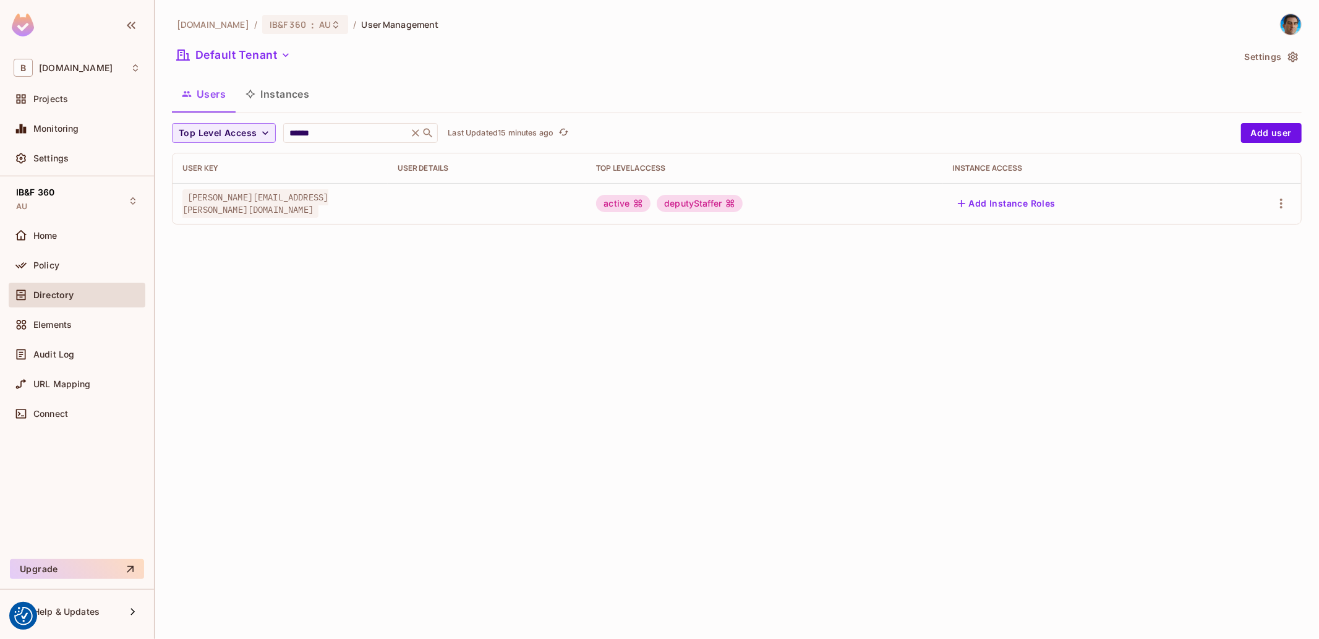 Image resolution: width=1319 pixels, height=639 pixels. What do you see at coordinates (23, 67) in the screenshot?
I see `span: B` at bounding box center [23, 67].